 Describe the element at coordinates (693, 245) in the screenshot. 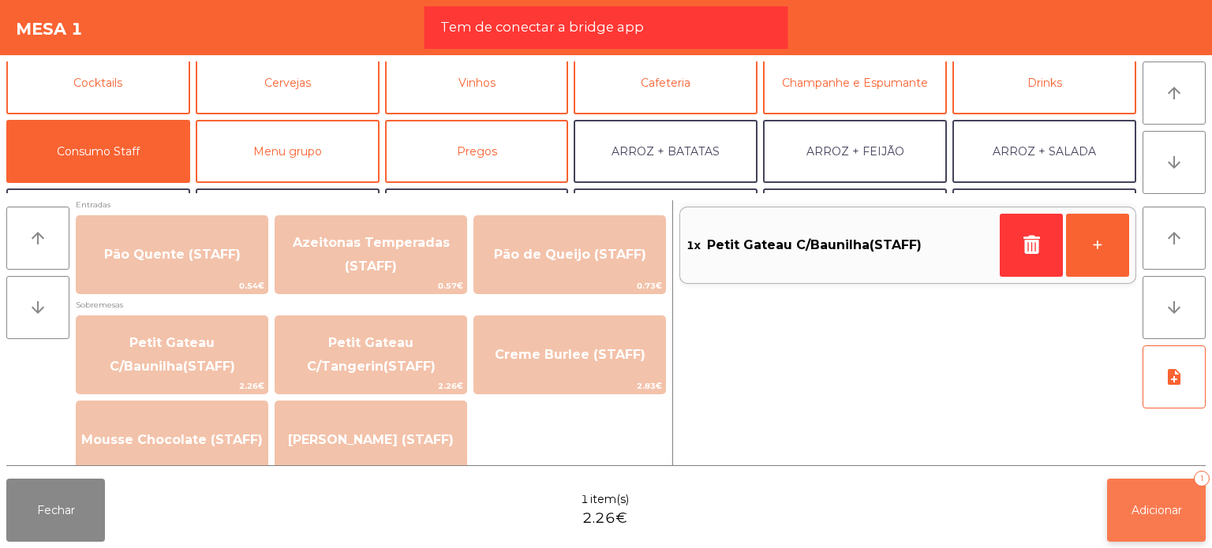

I see `span: 1x` at that location.